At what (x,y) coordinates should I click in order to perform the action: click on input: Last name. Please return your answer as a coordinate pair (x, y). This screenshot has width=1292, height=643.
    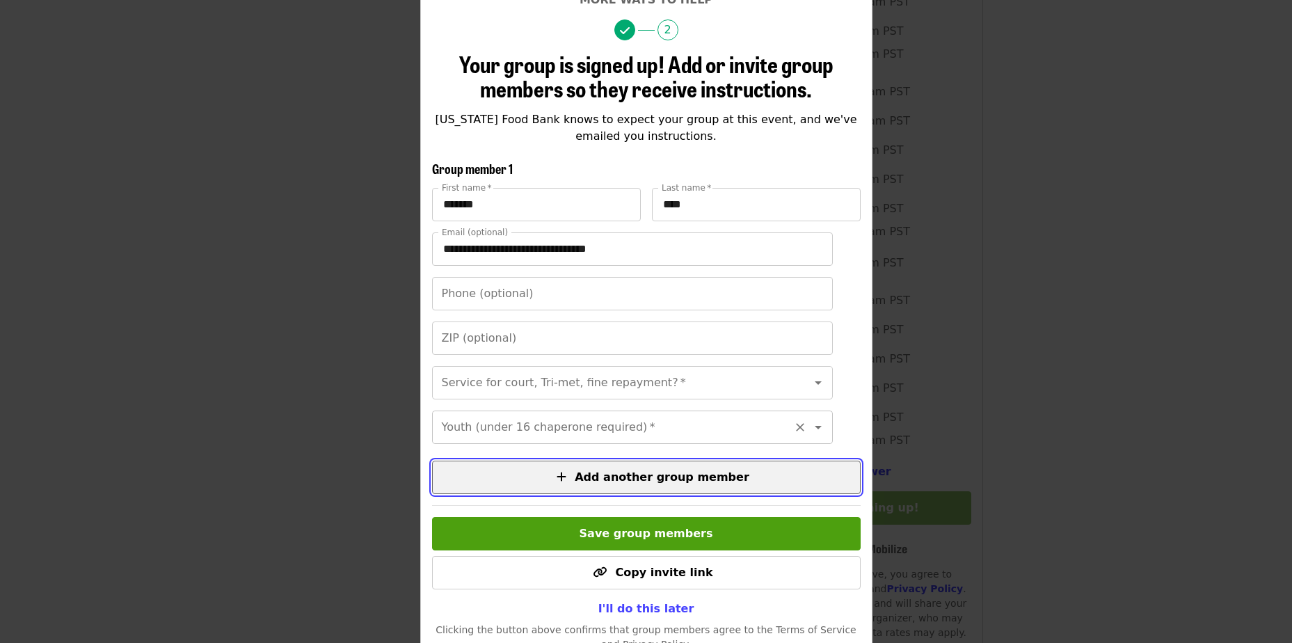
    Looking at the image, I should click on (756, 205).